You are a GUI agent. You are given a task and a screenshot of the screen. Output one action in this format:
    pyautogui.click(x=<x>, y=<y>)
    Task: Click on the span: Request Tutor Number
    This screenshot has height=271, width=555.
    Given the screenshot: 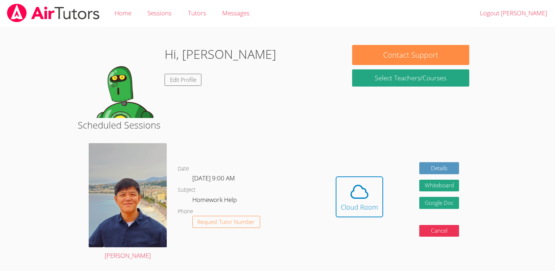 What is the action you would take?
    pyautogui.click(x=226, y=222)
    